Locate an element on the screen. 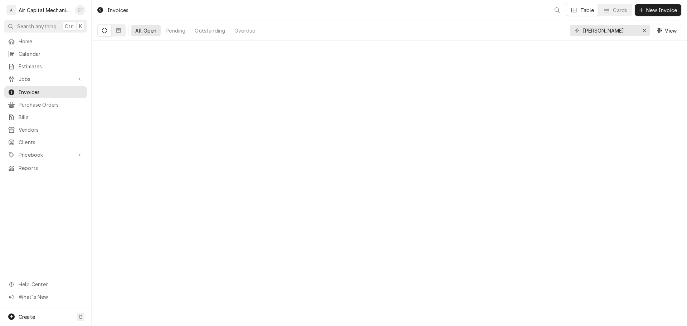 The width and height of the screenshot is (687, 326). div: Cards is located at coordinates (620, 10).